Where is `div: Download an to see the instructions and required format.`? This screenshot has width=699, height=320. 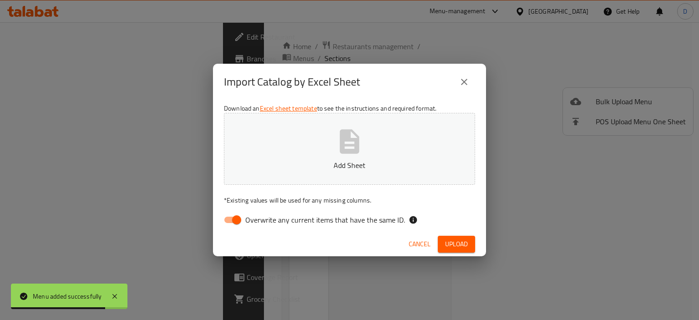
div: Download an to see the instructions and required format. is located at coordinates (350, 166).